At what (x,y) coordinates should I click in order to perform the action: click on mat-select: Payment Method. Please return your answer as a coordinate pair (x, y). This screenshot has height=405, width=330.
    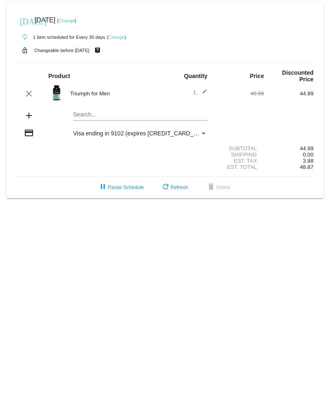
    Looking at the image, I should click on (140, 133).